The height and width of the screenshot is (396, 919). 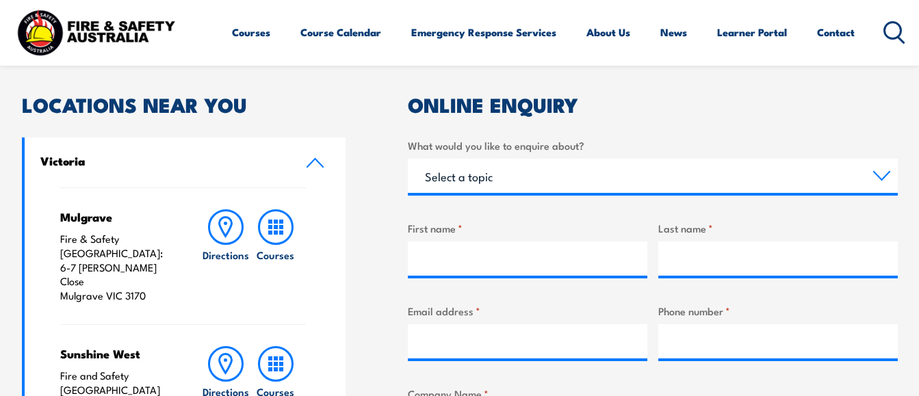 What do you see at coordinates (117, 354) in the screenshot?
I see `h4: Sunshine West` at bounding box center [117, 354].